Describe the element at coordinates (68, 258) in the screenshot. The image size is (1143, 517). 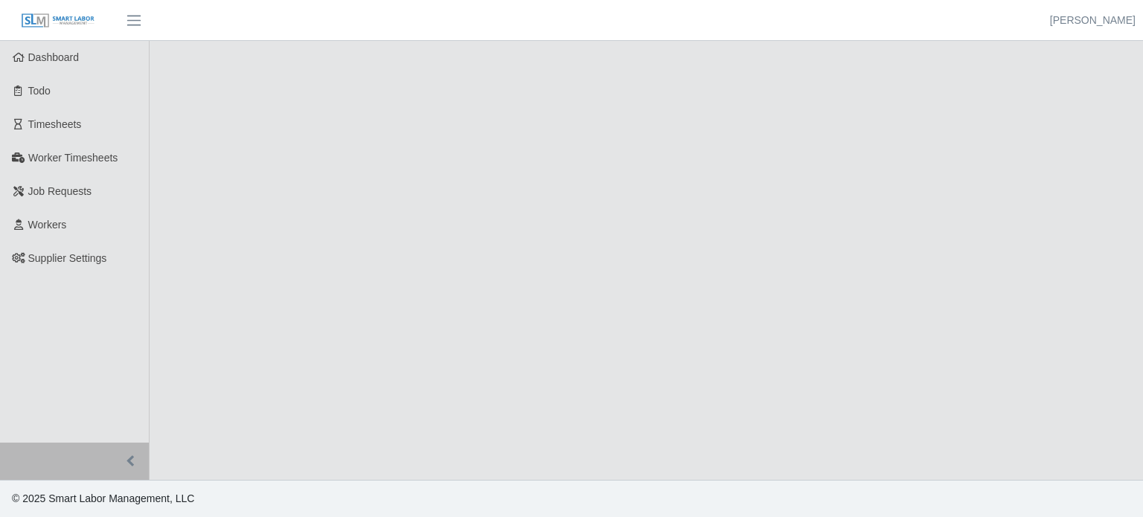
I see `span: Supplier Settings` at that location.